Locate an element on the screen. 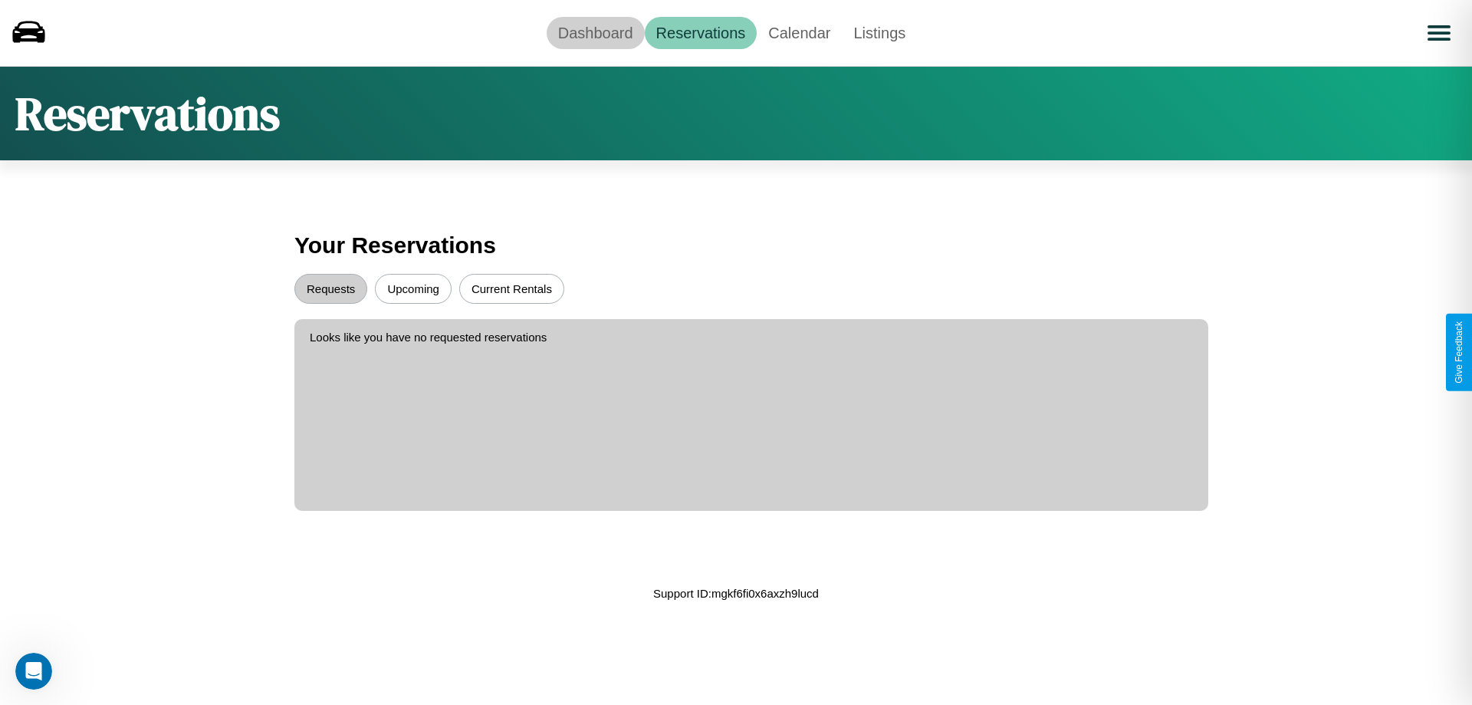 Image resolution: width=1472 pixels, height=705 pixels. button: Current Rentals is located at coordinates (512, 288).